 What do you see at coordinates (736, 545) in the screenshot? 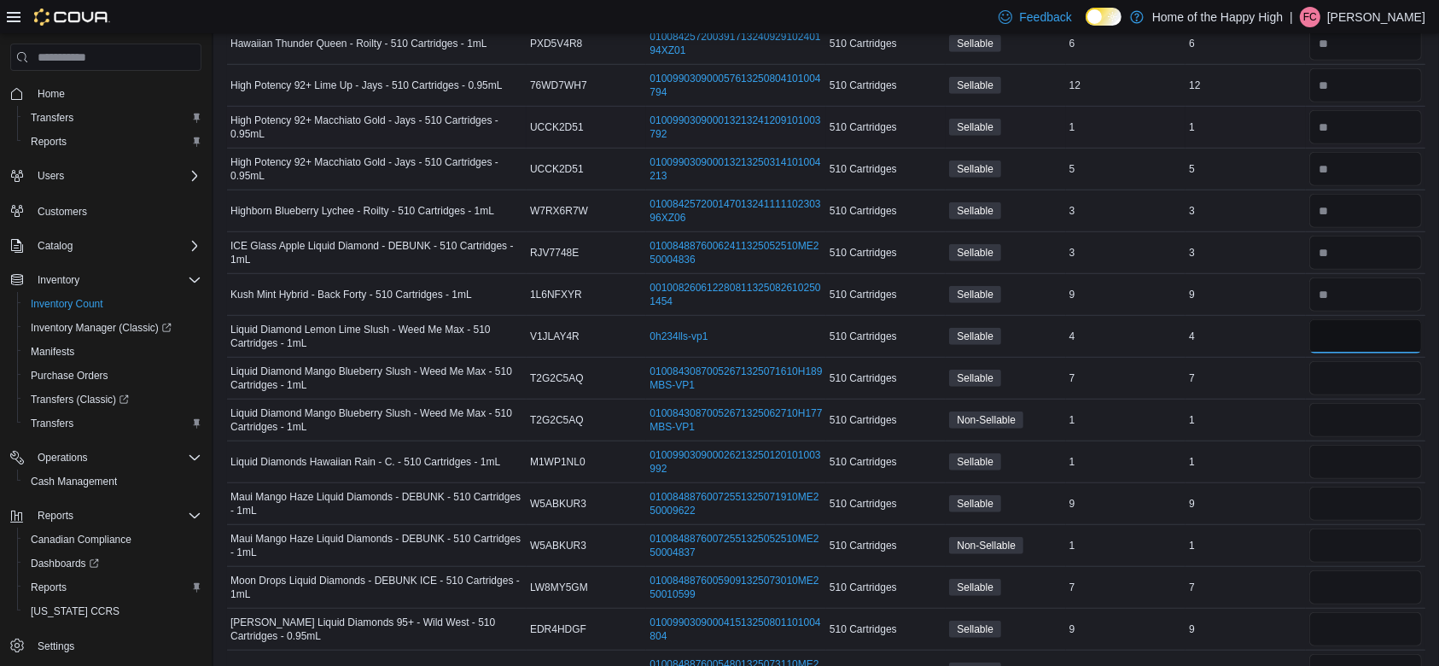
I see `a: 01008488760072551325052510ME250004837` at bounding box center [736, 545].